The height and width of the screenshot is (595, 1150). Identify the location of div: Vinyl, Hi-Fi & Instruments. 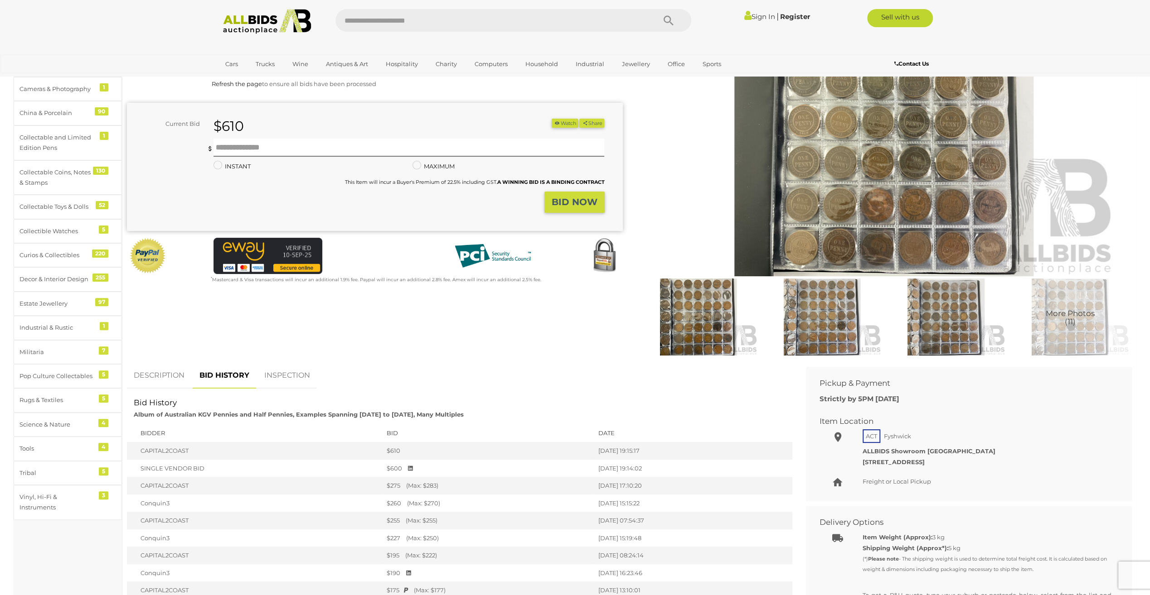
(57, 503).